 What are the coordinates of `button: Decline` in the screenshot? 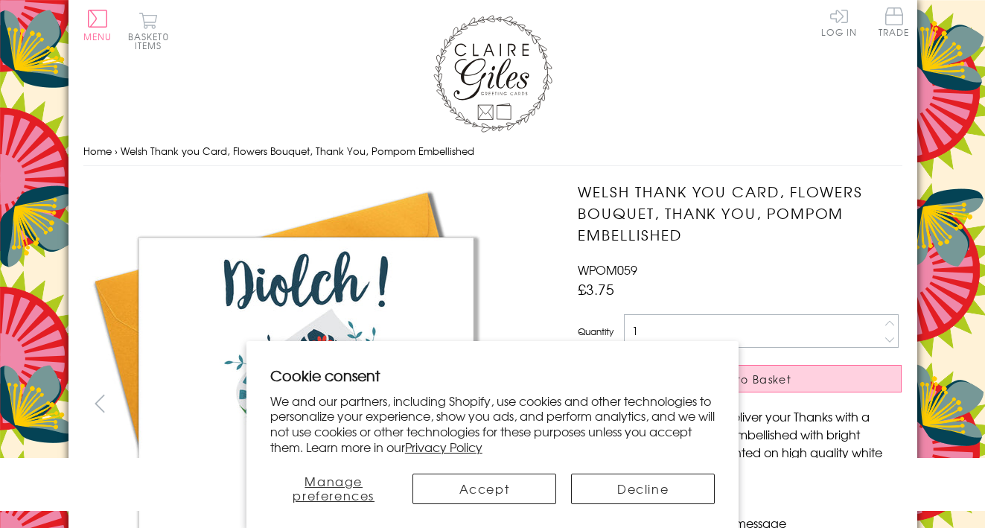 It's located at (643, 488).